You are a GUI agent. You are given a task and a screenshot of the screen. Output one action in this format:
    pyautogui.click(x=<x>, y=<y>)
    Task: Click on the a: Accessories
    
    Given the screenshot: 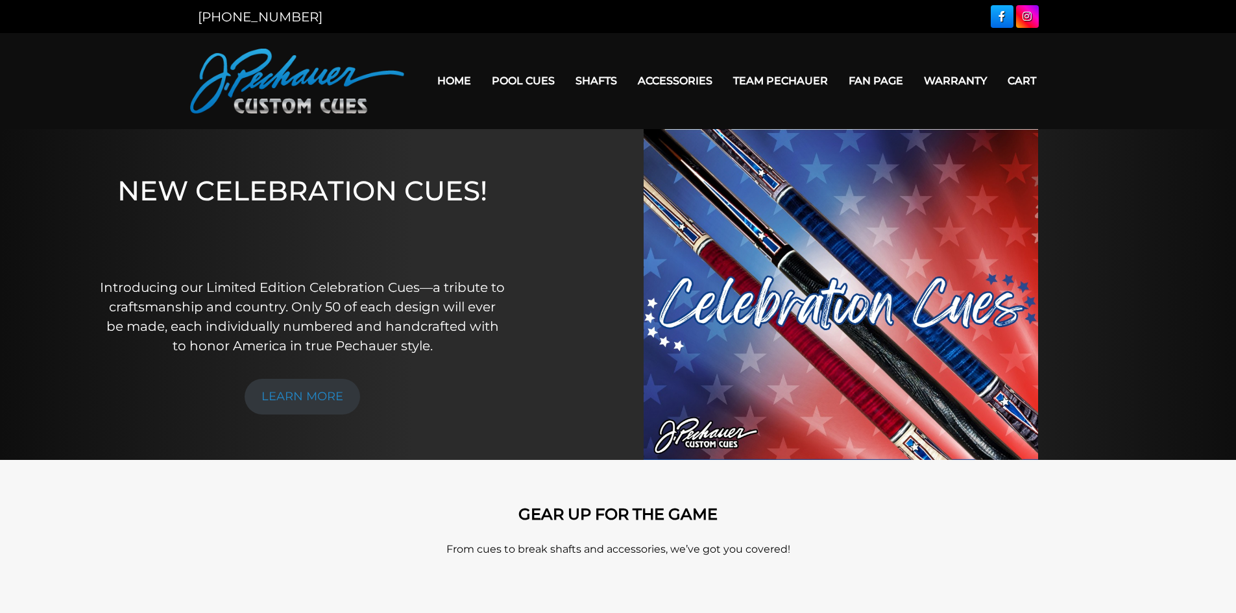 What is the action you would take?
    pyautogui.click(x=675, y=80)
    